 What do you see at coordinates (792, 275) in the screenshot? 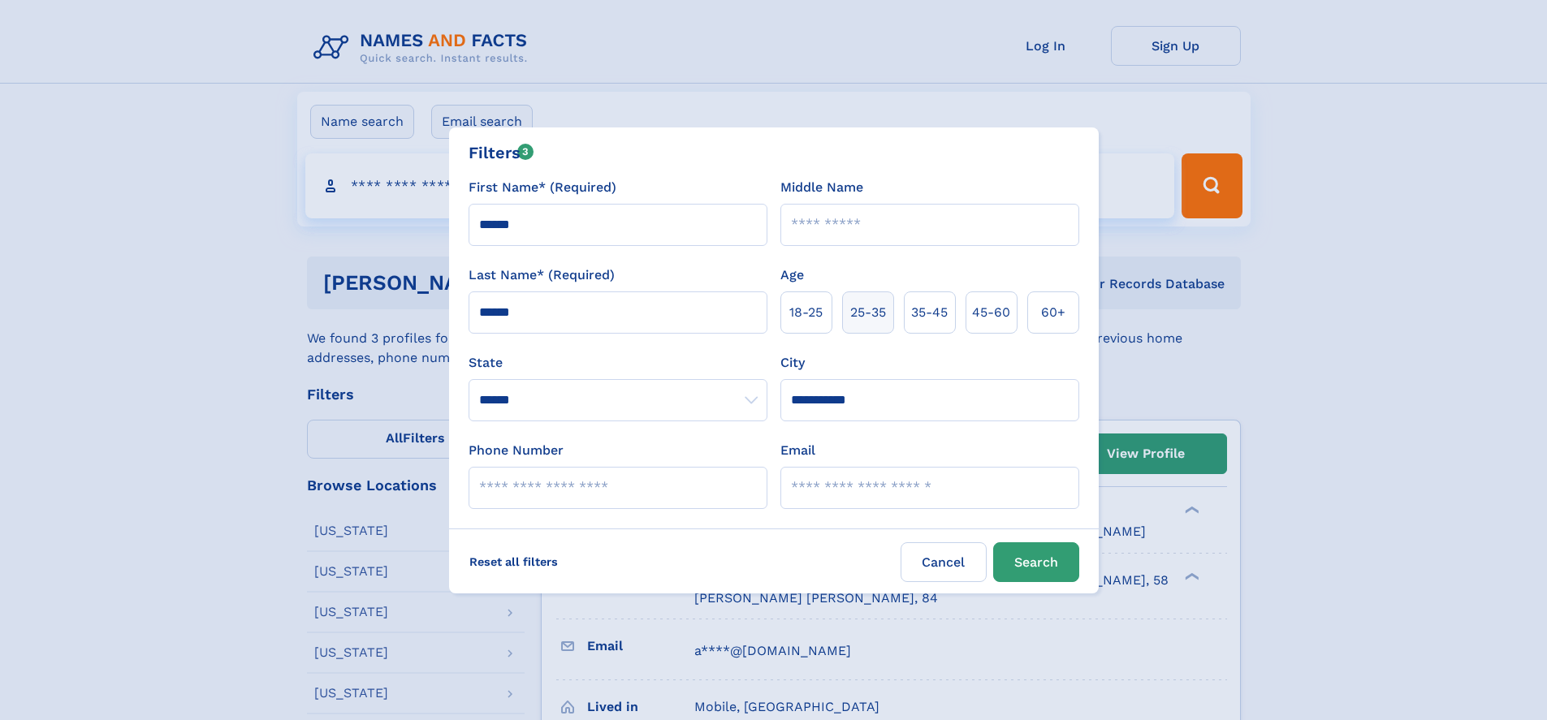
I see `label: Age` at bounding box center [792, 275].